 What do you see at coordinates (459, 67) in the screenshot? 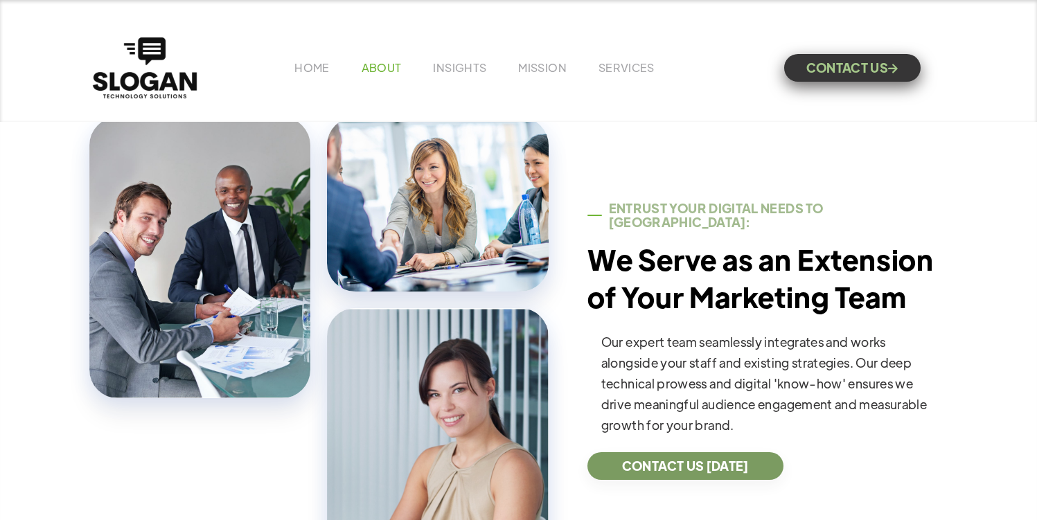
I see `a: INSIGHTS` at bounding box center [459, 67].